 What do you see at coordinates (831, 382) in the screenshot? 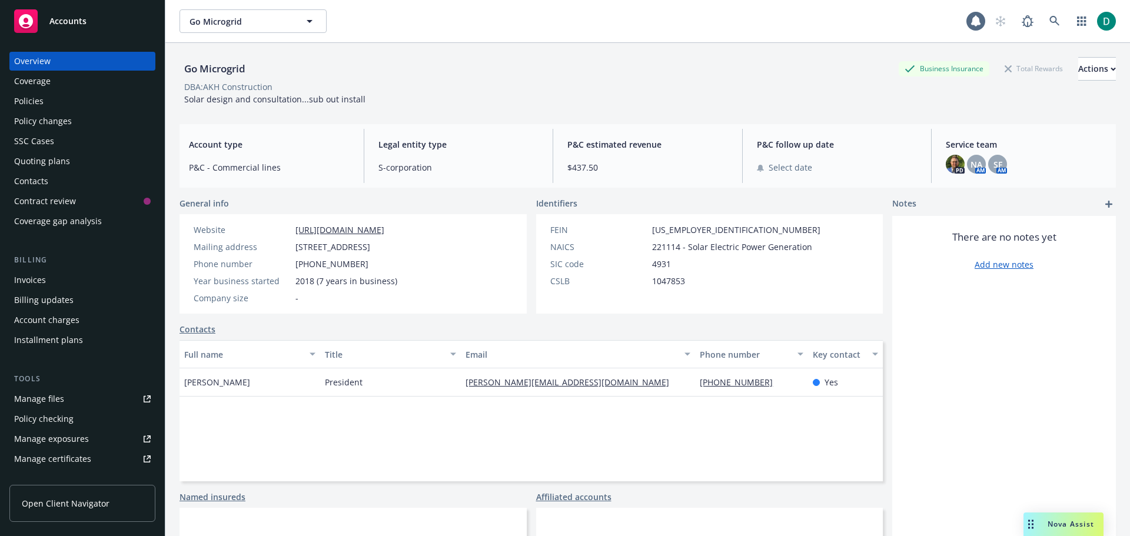
I see `span: Yes` at bounding box center [831, 382].